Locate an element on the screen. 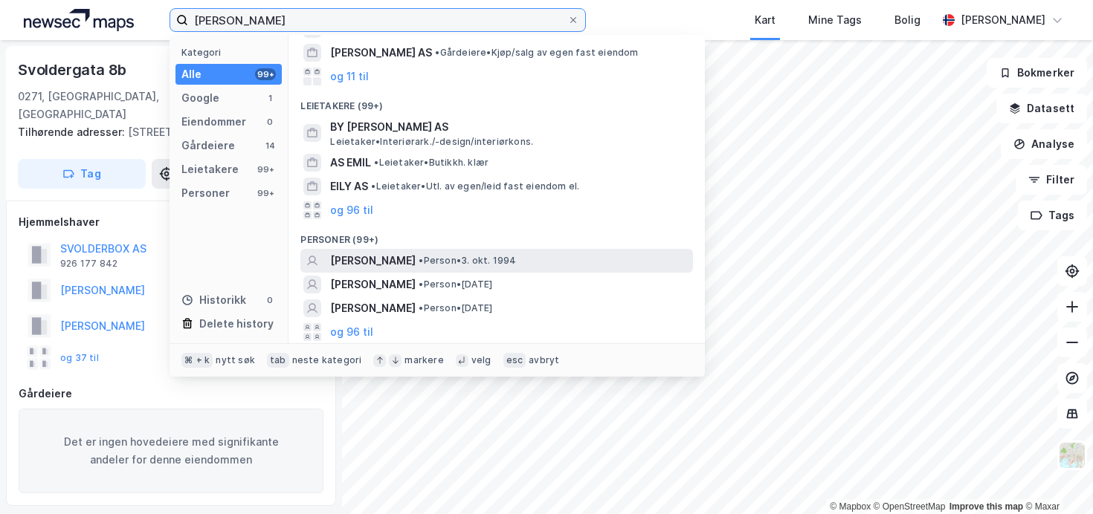 The height and width of the screenshot is (514, 1093). div: Leietakere (99+) is located at coordinates (496, 102).